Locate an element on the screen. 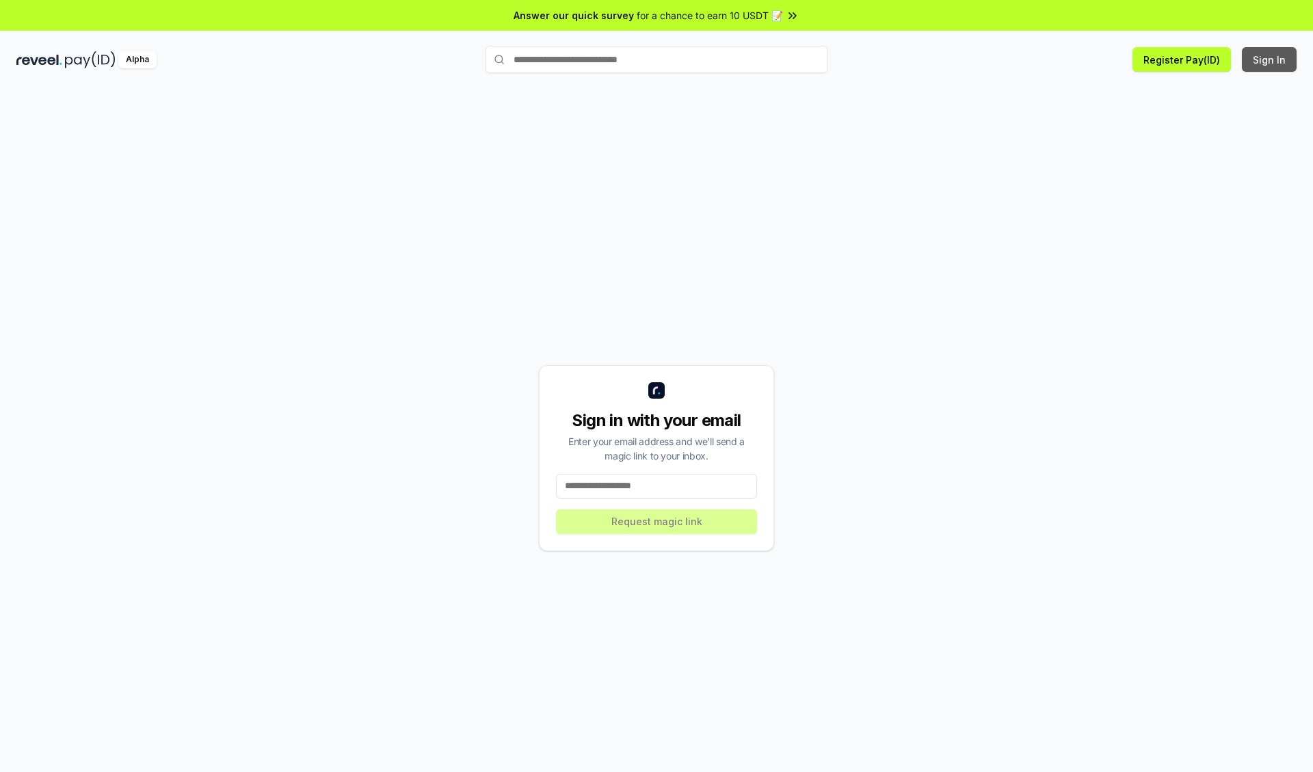  div: Enter your email address and we’ll send a magic link to your inbox. is located at coordinates (656, 449).